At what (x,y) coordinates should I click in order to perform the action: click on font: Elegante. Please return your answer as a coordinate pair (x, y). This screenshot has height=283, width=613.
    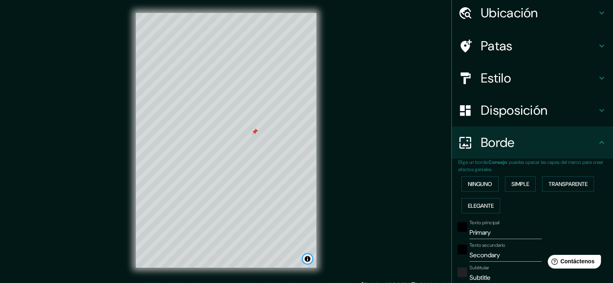
    Looking at the image, I should click on (481, 206).